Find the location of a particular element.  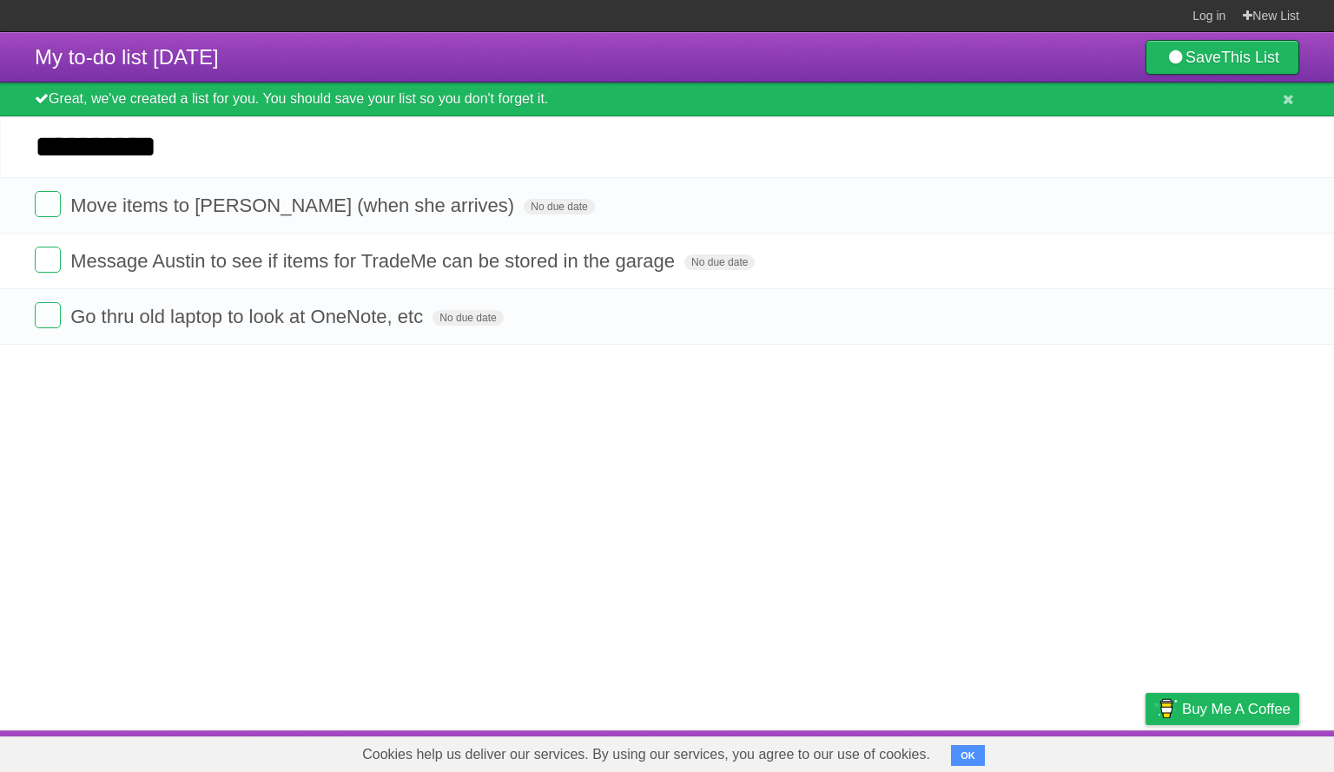

span: Message Austin to see if items for TradeMe can be stored in the garage is located at coordinates (374, 261).